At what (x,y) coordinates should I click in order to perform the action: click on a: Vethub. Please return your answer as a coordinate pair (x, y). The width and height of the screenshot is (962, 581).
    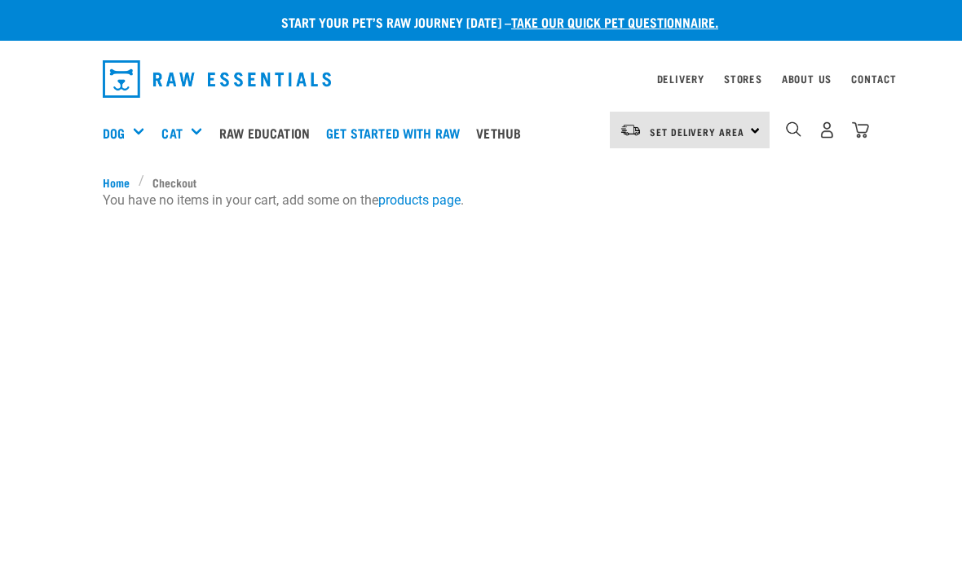
    Looking at the image, I should click on (502, 133).